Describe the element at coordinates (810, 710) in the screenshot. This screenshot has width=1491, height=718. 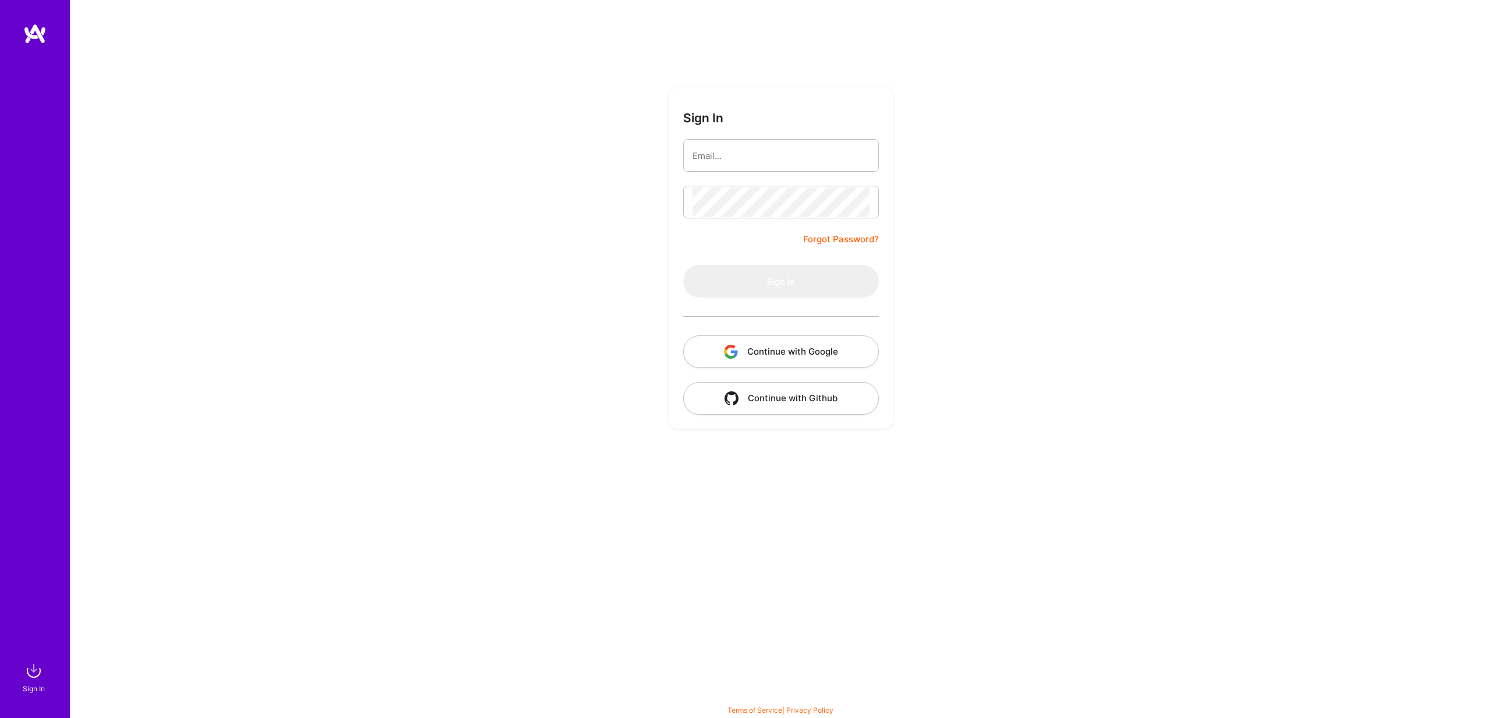
I see `a: Privacy Policy` at that location.